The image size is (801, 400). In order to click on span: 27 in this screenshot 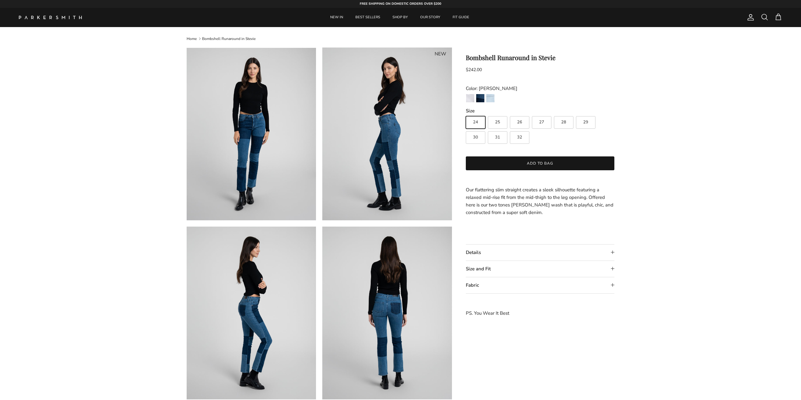, I will do `click(542, 122)`.